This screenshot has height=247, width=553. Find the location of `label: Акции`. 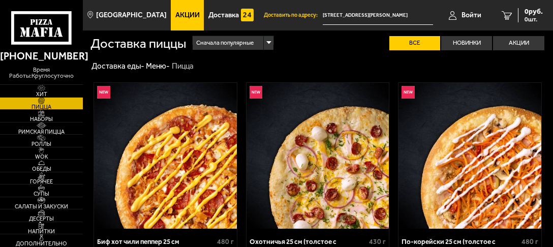

label: Акции is located at coordinates (518, 43).